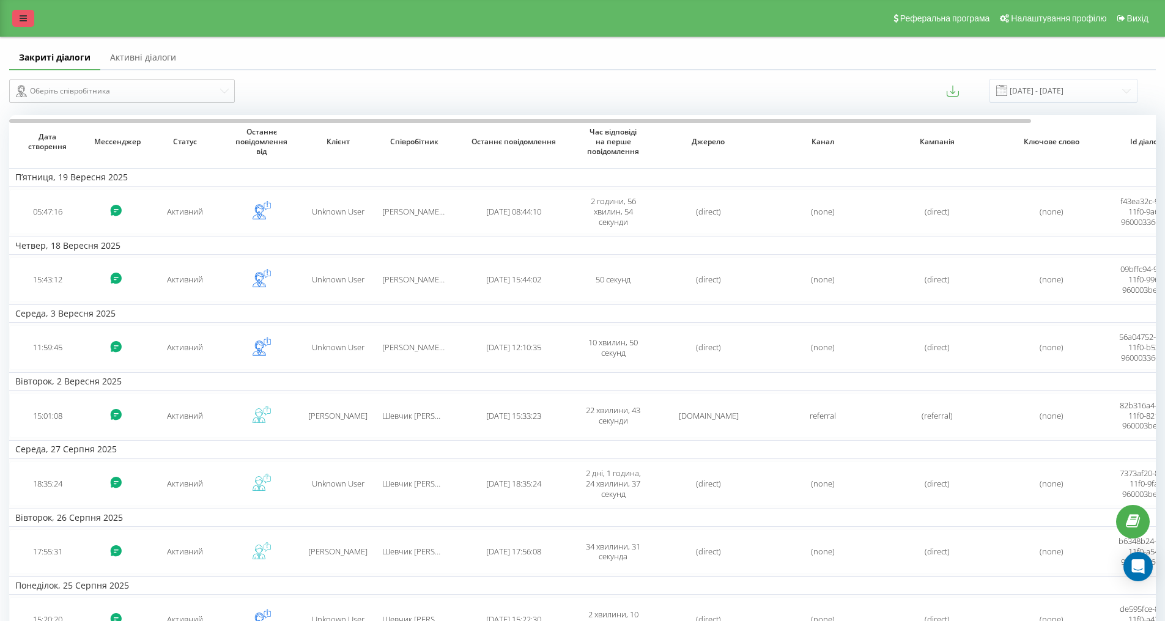  What do you see at coordinates (261, 141) in the screenshot?
I see `span: Останнє повідомлення від` at bounding box center [261, 141].